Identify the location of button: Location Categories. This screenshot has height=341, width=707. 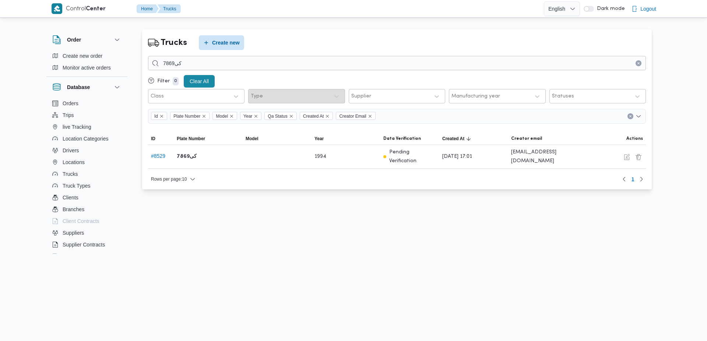
(87, 139).